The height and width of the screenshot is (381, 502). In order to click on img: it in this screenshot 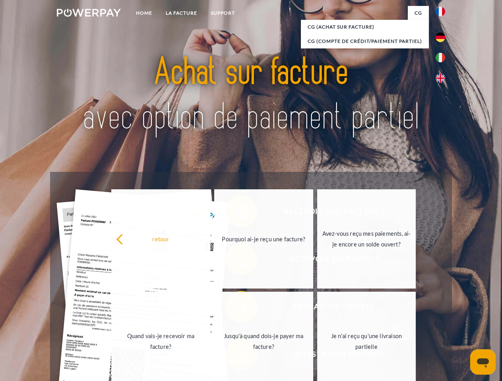, I will do `click(440, 58)`.